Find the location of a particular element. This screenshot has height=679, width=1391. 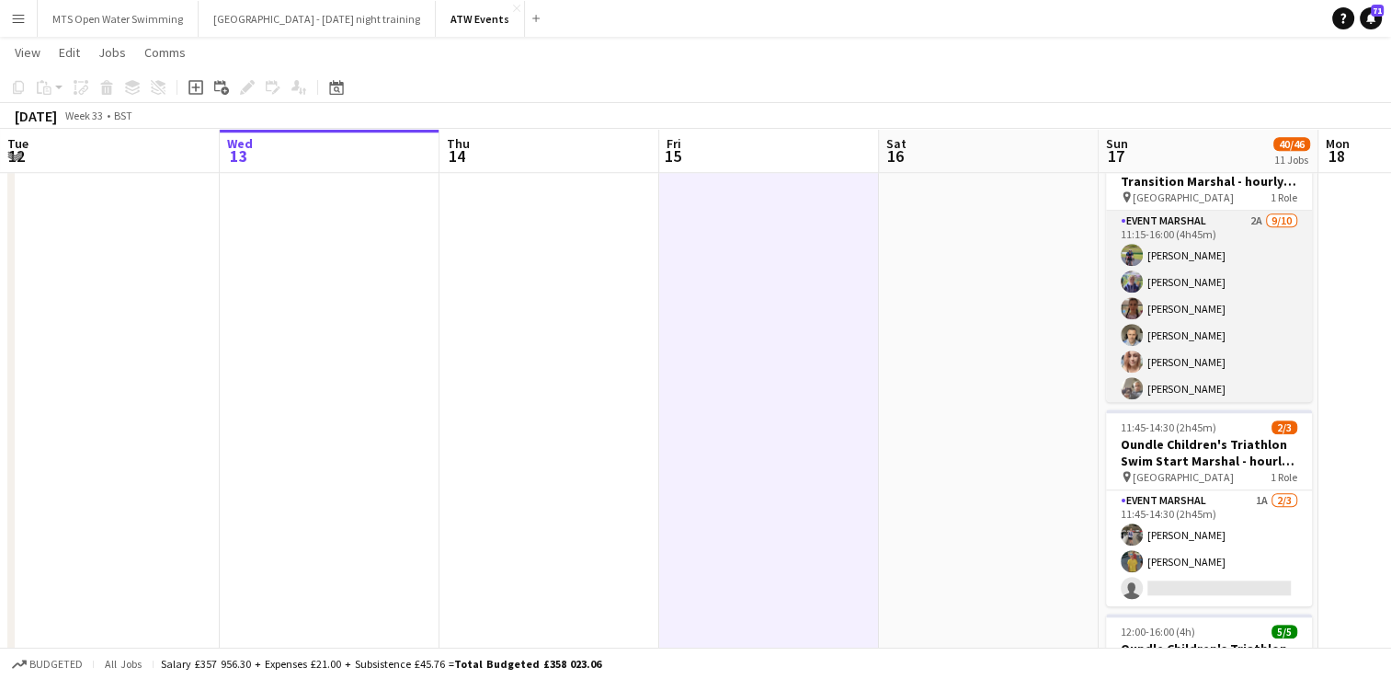

span: Week 33 is located at coordinates (84, 115).